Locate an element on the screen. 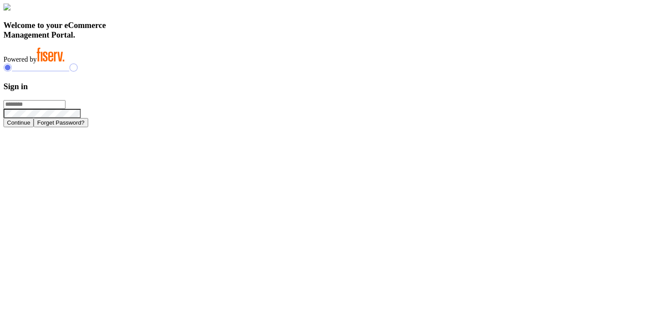 This screenshot has height=334, width=657. h3: Sign in is located at coordinates (328, 86).